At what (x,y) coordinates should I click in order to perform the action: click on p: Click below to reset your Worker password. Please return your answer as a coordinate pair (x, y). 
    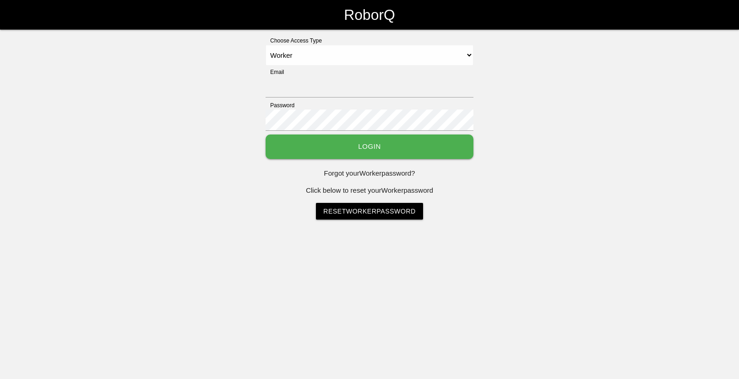
    Looking at the image, I should click on (369, 190).